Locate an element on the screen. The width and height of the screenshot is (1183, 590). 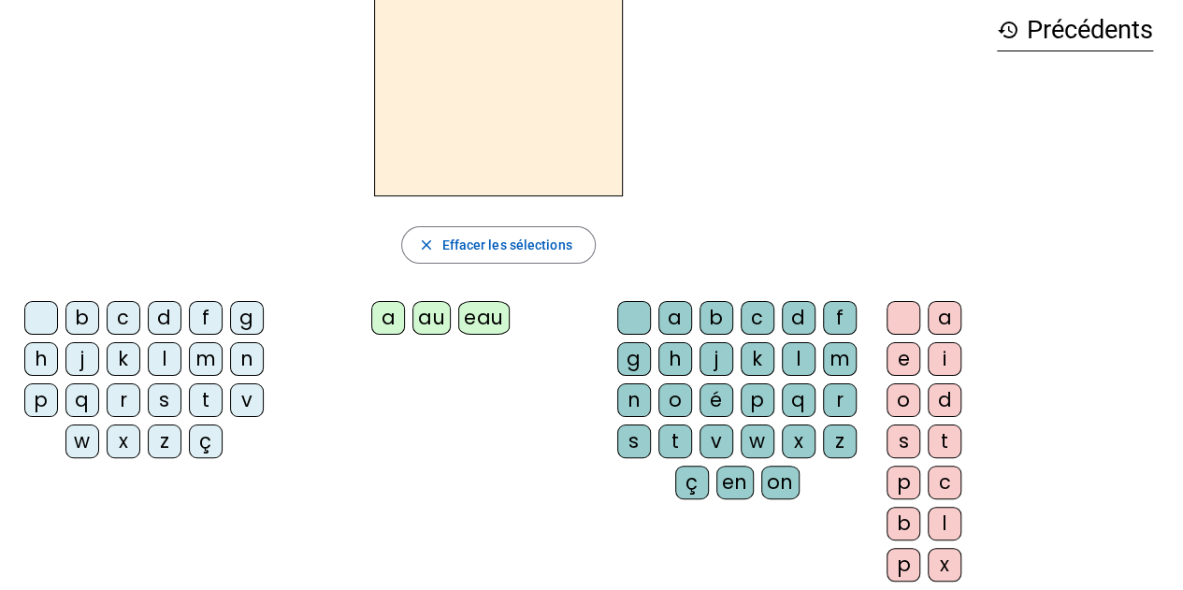
span: Effacer les sélections is located at coordinates (506, 245).